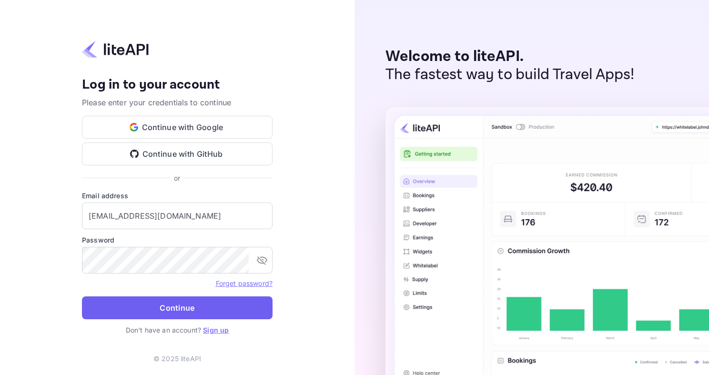  What do you see at coordinates (510, 57) in the screenshot?
I see `p: Welcome to liteAPI.` at bounding box center [510, 57].